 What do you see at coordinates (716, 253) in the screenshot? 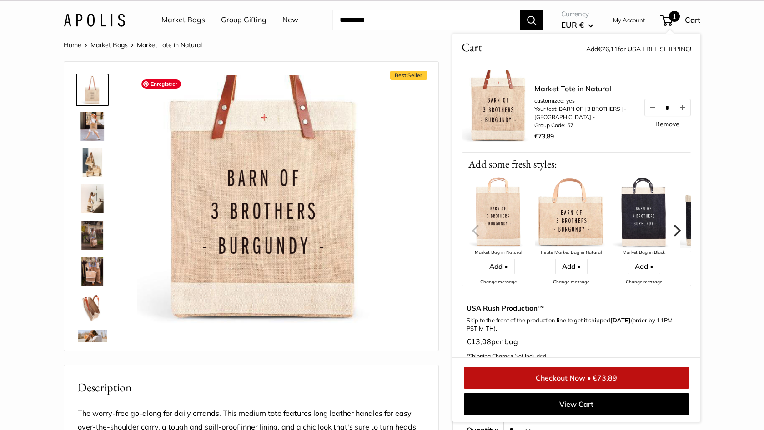
I see `div: Petite Market Bag in Black` at bounding box center [716, 253].